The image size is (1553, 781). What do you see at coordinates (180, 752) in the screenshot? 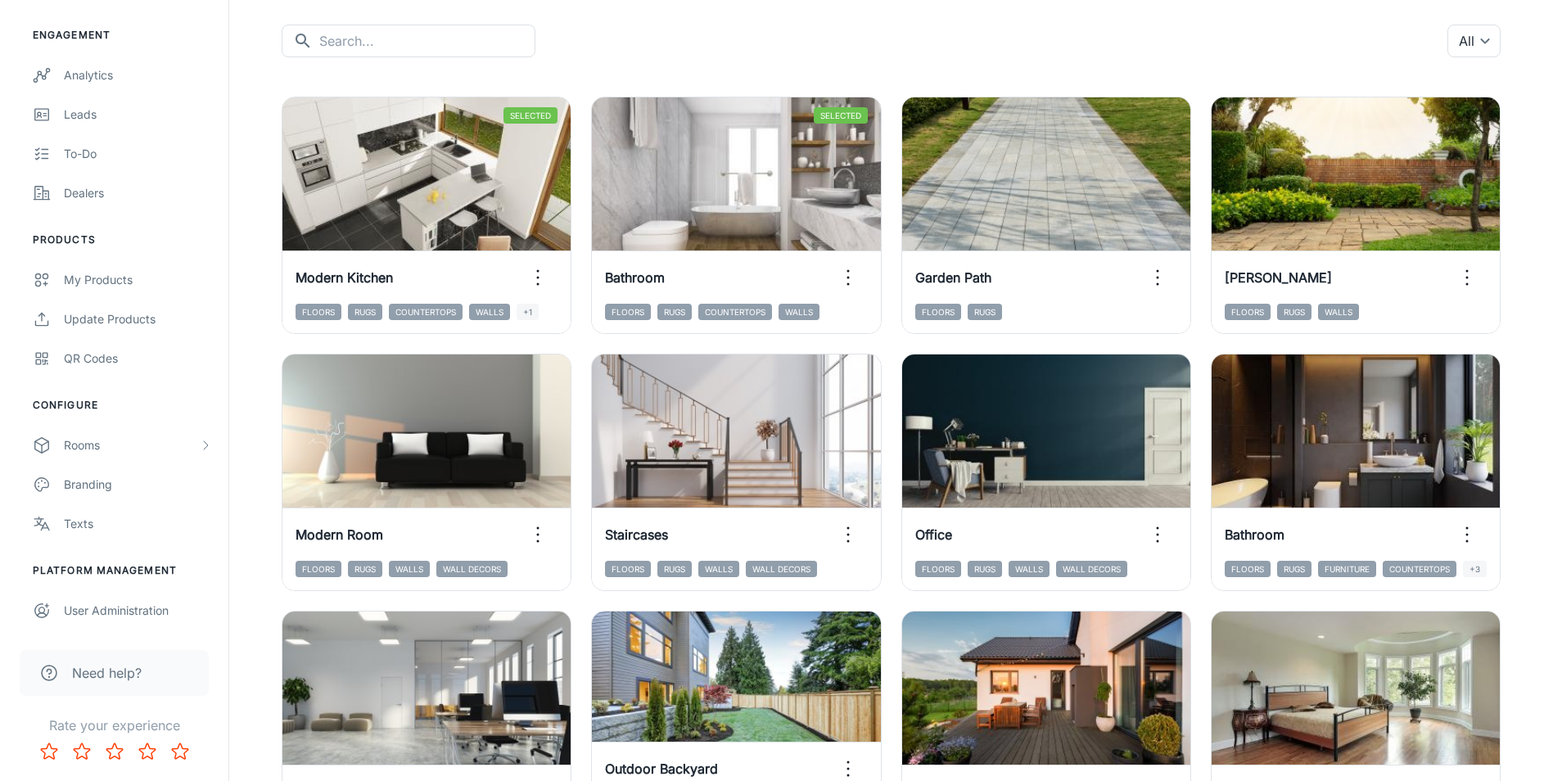
I see `button: Rate 5 star` at bounding box center [180, 752].